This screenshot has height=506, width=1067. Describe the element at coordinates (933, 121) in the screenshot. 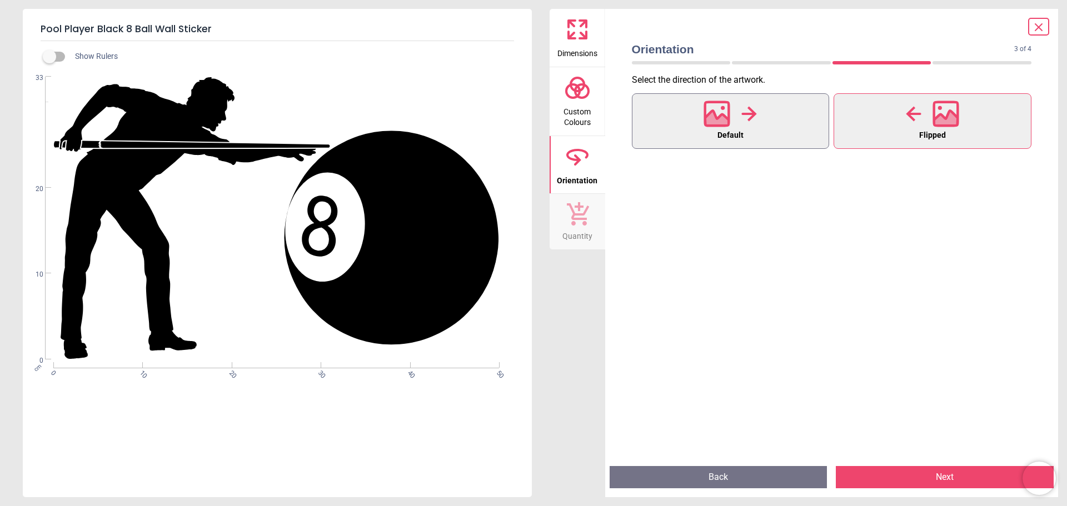

I see `button: Flipped` at that location.